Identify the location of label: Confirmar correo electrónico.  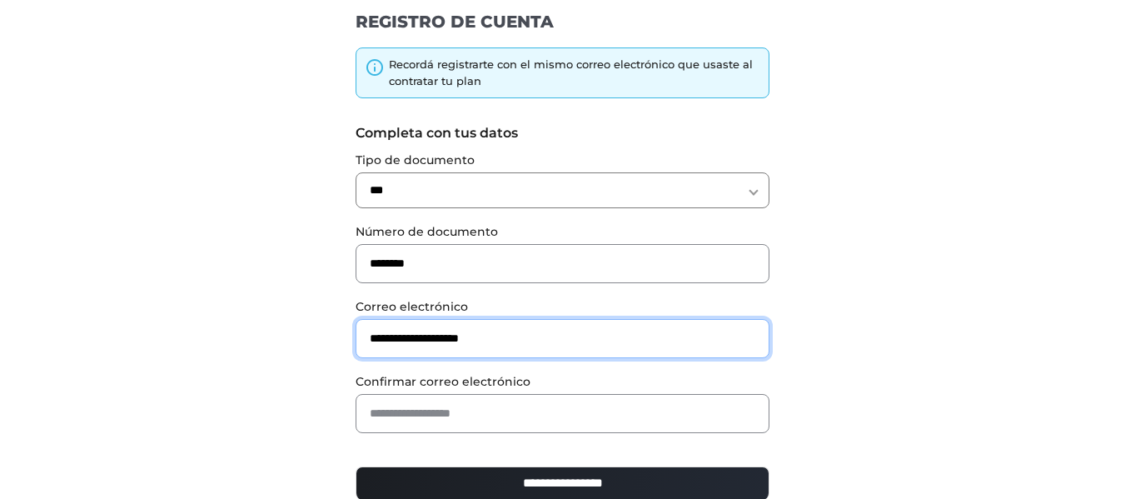
(562, 381).